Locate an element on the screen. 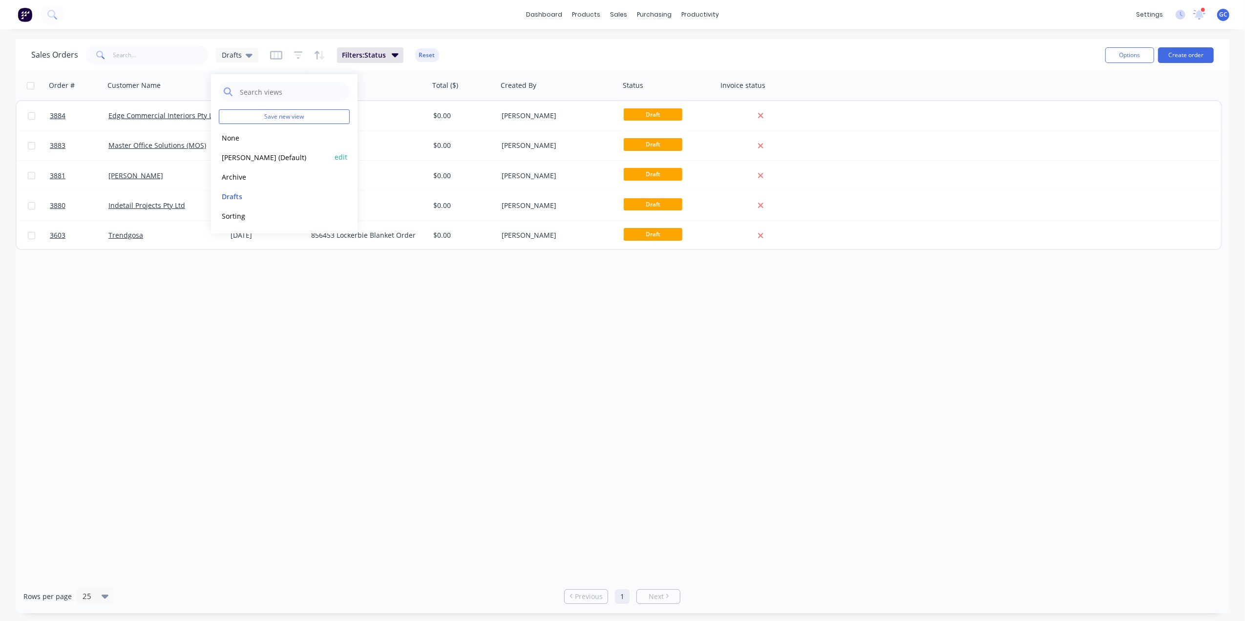 Image resolution: width=1245 pixels, height=621 pixels. div: Total ($) is located at coordinates (445, 85).